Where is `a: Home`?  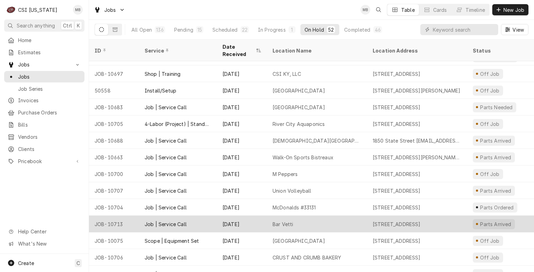 a: Home is located at coordinates (44, 40).